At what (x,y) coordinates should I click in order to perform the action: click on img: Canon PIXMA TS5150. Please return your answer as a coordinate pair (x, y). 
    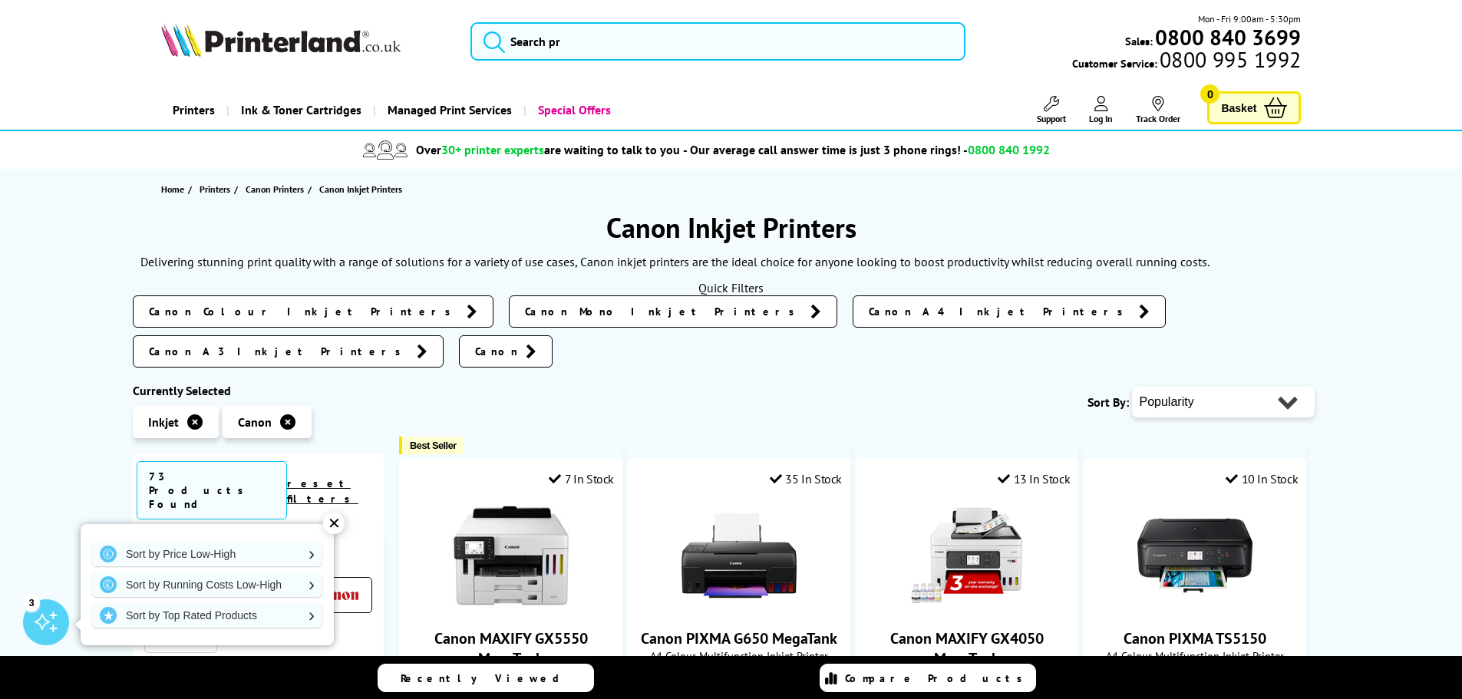
    Looking at the image, I should click on (1195, 556).